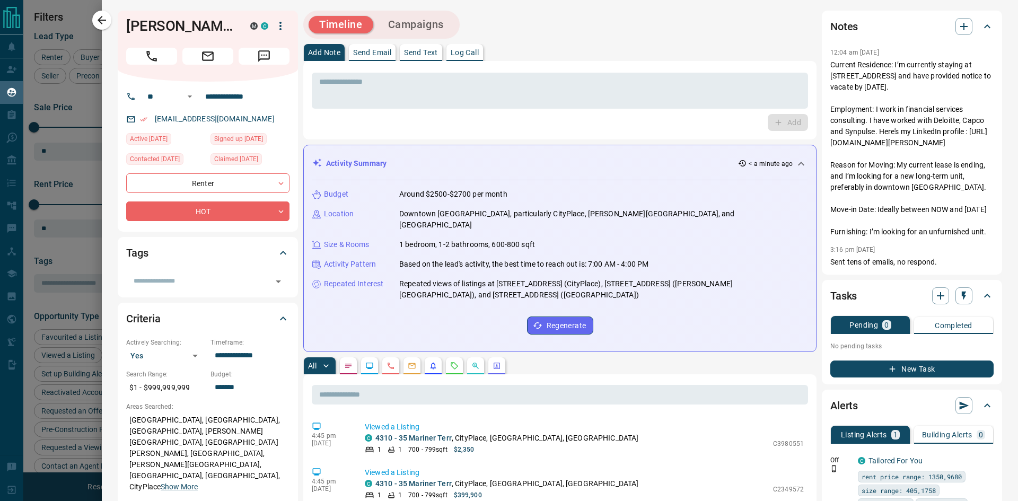  I want to click on p: Log Call, so click(464, 52).